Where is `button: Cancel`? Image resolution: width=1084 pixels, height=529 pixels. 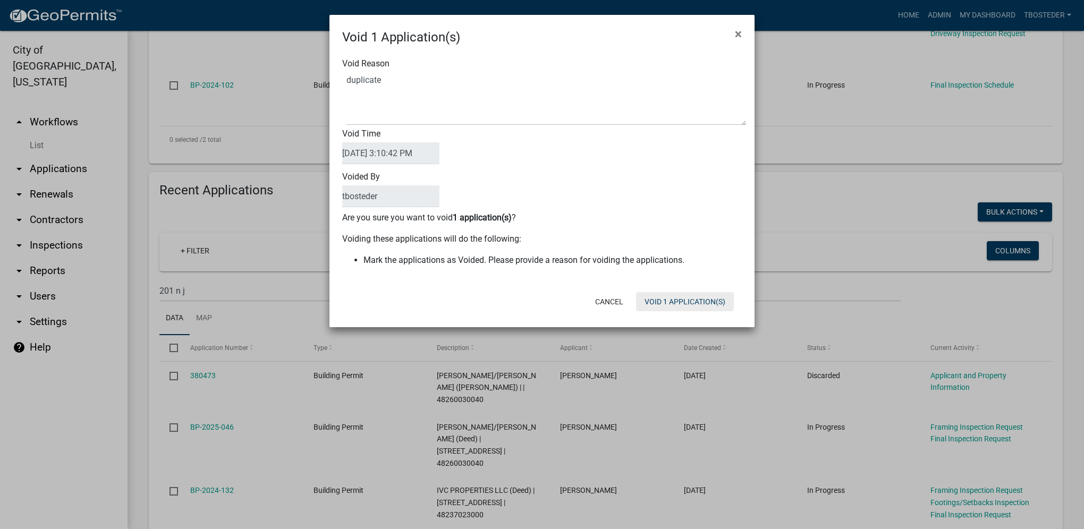 button: Cancel is located at coordinates (609, 302).